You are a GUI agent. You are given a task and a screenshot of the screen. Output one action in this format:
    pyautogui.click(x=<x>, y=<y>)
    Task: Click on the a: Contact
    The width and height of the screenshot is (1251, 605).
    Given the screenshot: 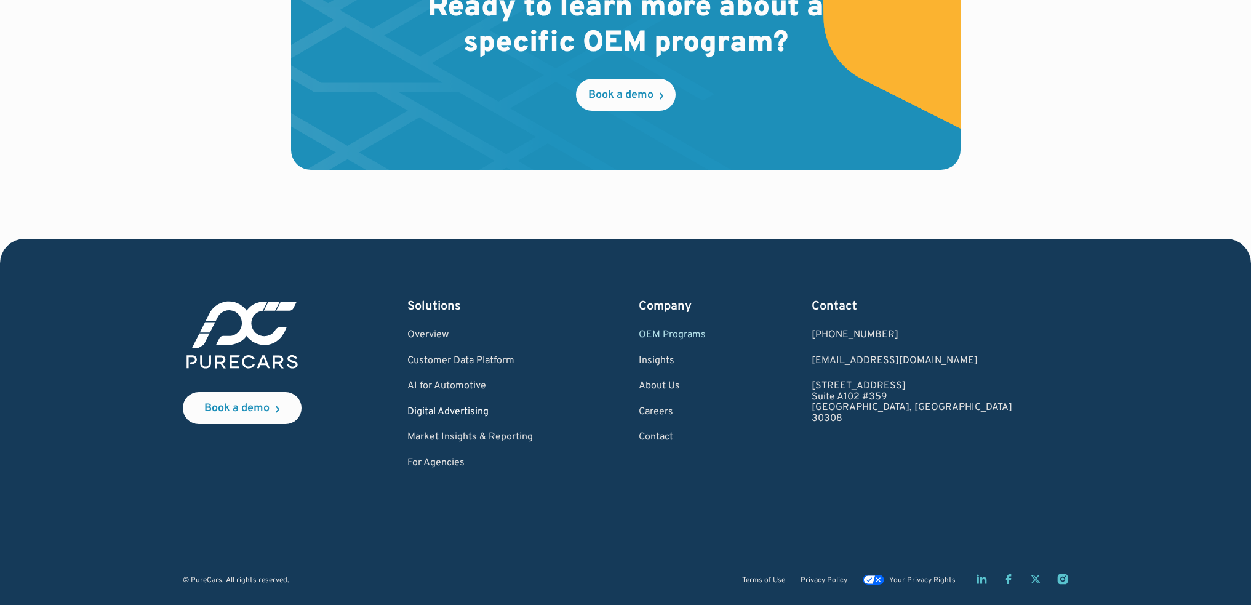 What is the action you would take?
    pyautogui.click(x=672, y=437)
    